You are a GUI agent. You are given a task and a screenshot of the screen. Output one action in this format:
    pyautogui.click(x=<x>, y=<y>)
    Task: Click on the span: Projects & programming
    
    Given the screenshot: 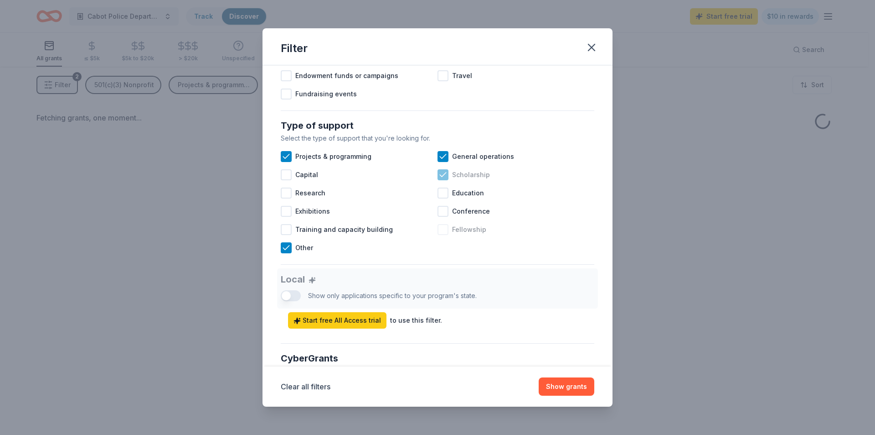 What is the action you would take?
    pyautogui.click(x=333, y=156)
    